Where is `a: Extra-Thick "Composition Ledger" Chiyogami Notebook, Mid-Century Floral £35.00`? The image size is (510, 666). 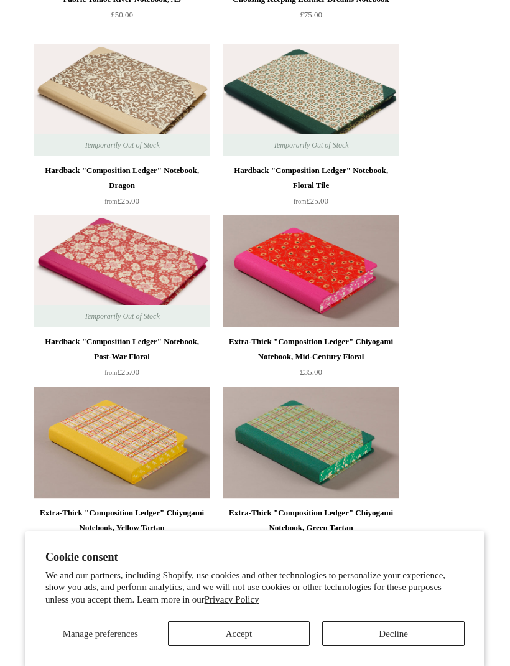 a: Extra-Thick "Composition Ledger" Chiyogami Notebook, Mid-Century Floral £35.00 is located at coordinates (311, 360).